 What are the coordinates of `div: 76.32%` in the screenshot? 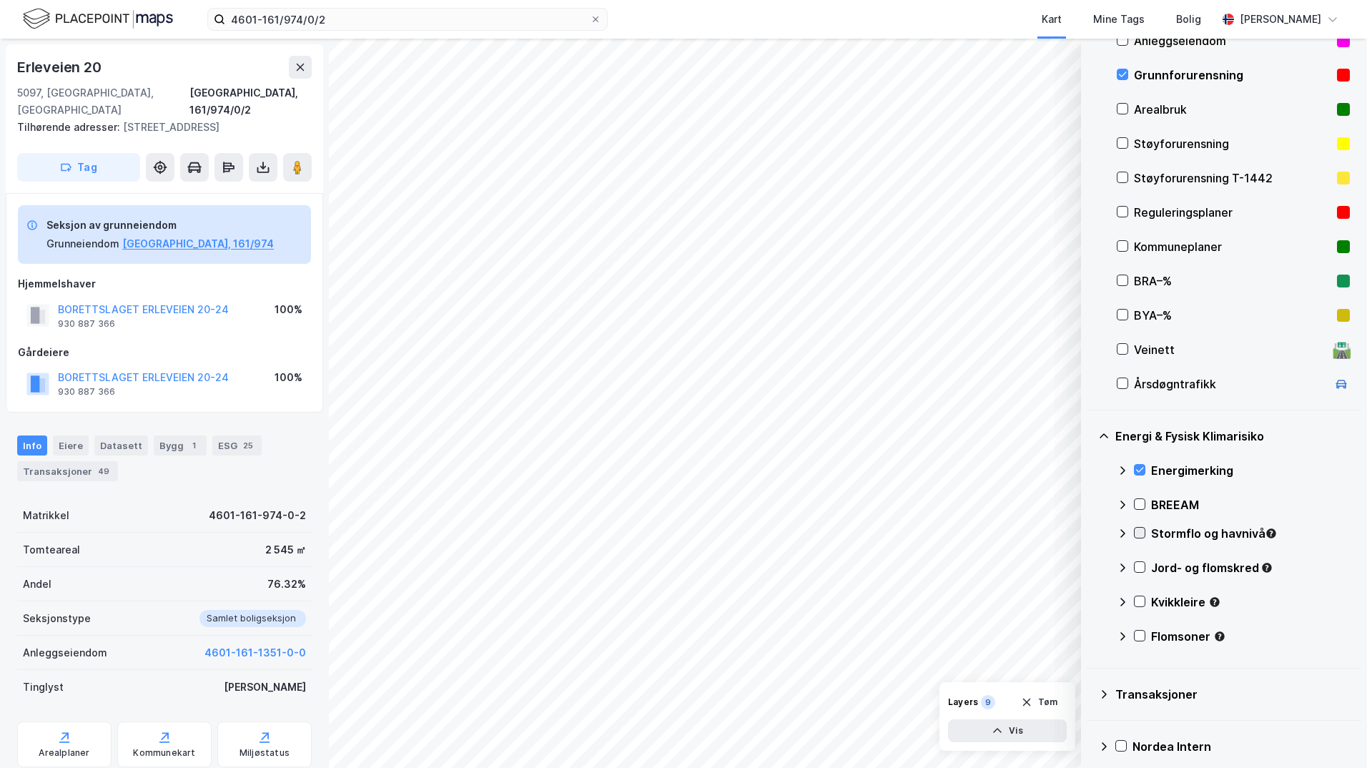 It's located at (287, 584).